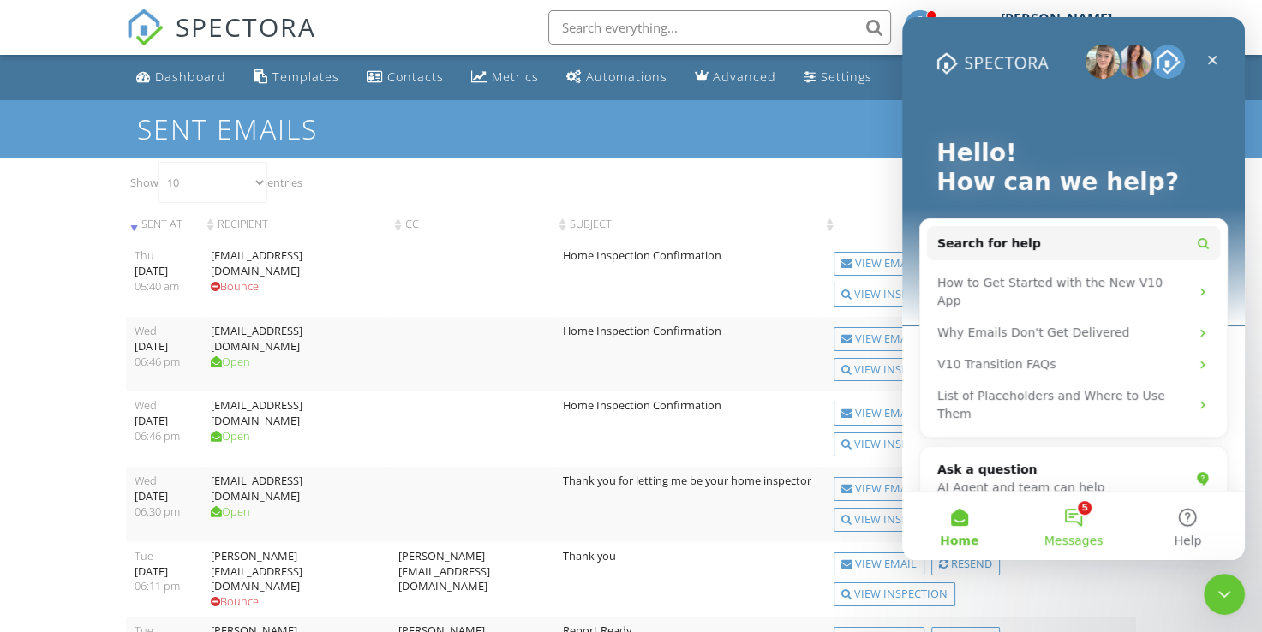  What do you see at coordinates (306, 76) in the screenshot?
I see `div: Templates` at bounding box center [306, 76].